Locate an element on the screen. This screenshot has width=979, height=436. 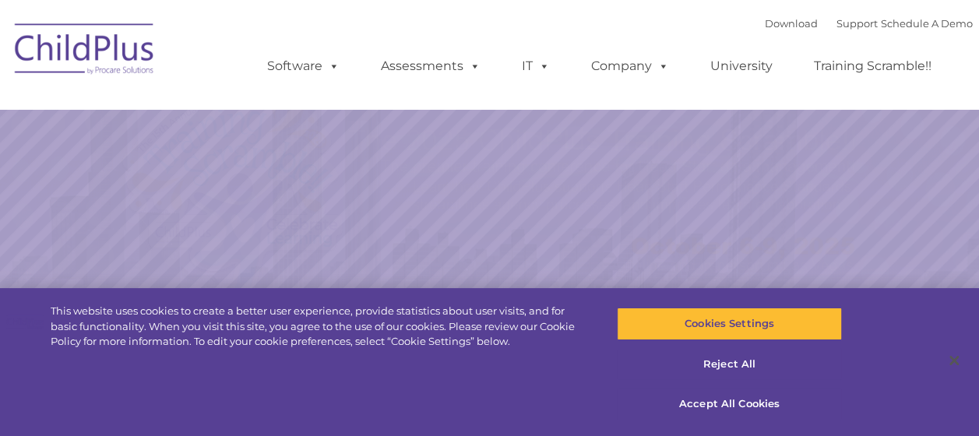
a: University is located at coordinates (741, 66).